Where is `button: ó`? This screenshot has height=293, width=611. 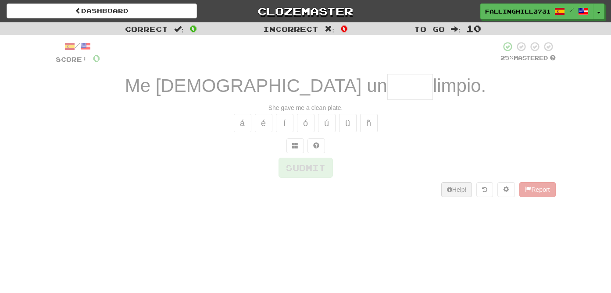 button: ó is located at coordinates (305, 123).